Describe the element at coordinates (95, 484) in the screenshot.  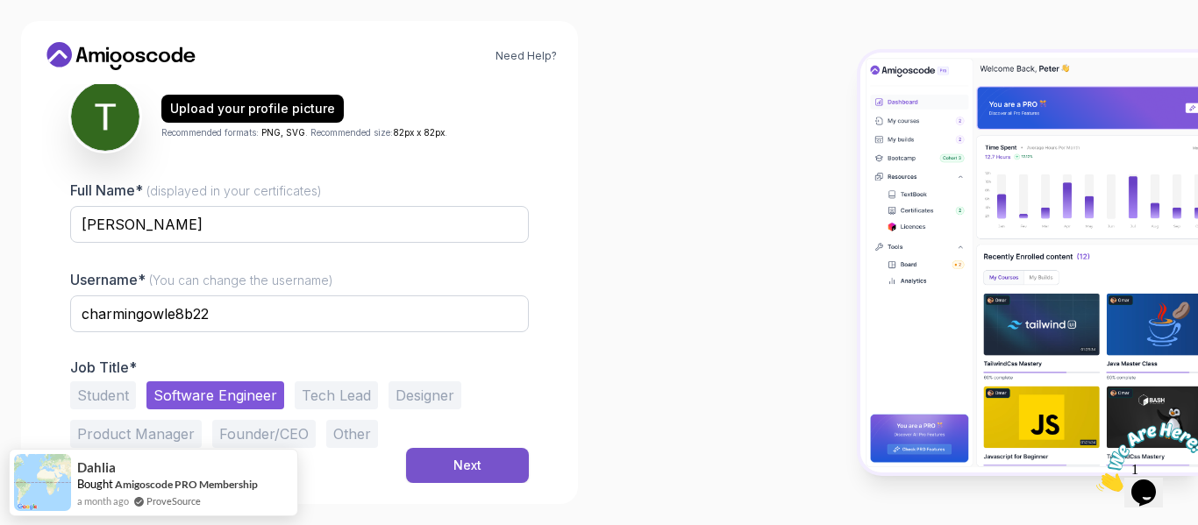
I see `span: Bought` at that location.